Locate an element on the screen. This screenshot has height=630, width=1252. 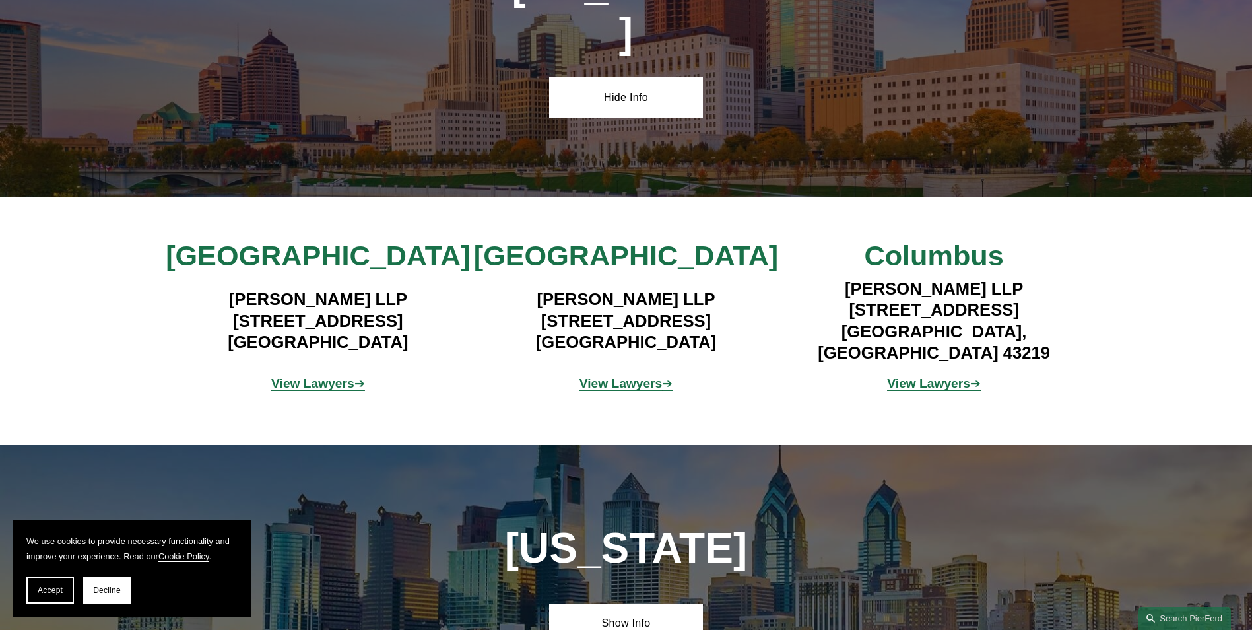
button: Decline is located at coordinates (107, 590).